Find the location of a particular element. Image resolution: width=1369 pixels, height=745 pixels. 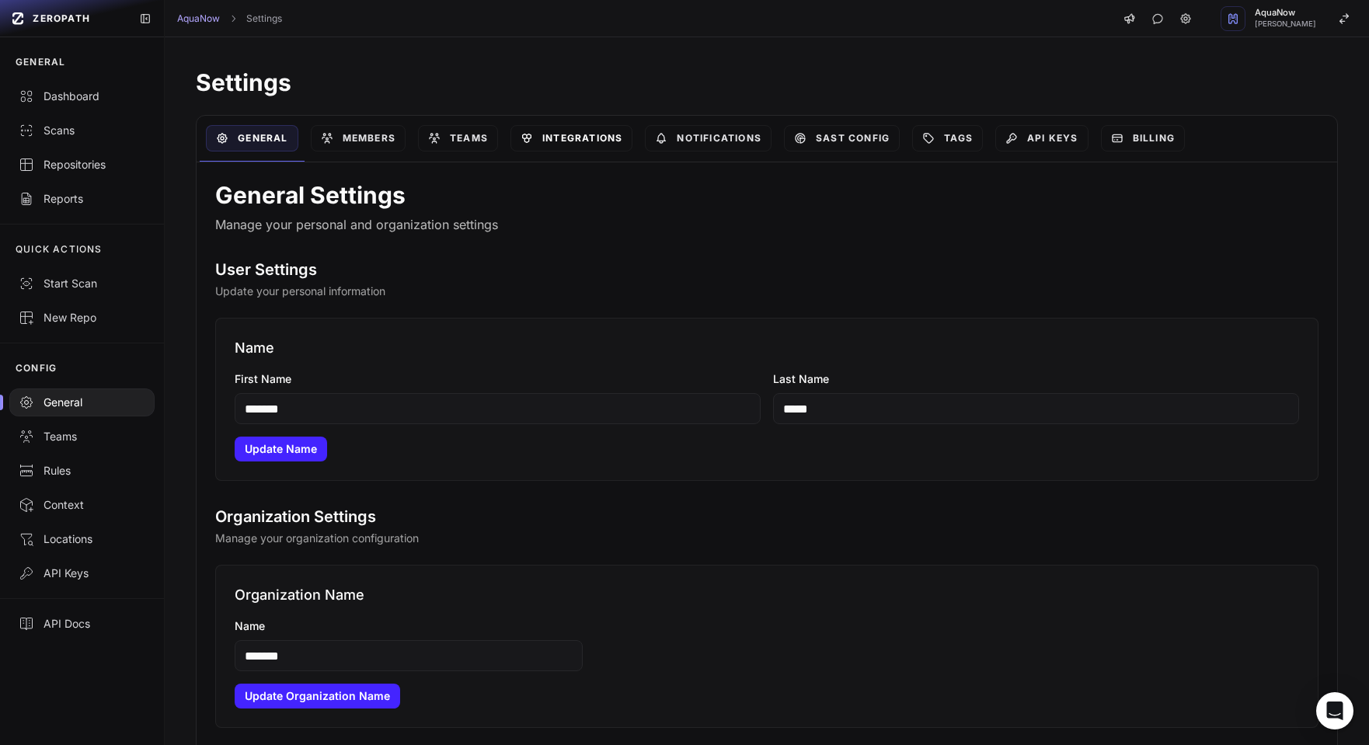

div: Start Scan is located at coordinates (82, 283).